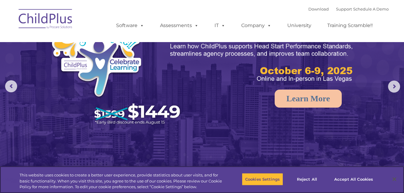 This screenshot has width=404, height=193. What do you see at coordinates (220, 26) in the screenshot?
I see `a: IT` at bounding box center [220, 26].